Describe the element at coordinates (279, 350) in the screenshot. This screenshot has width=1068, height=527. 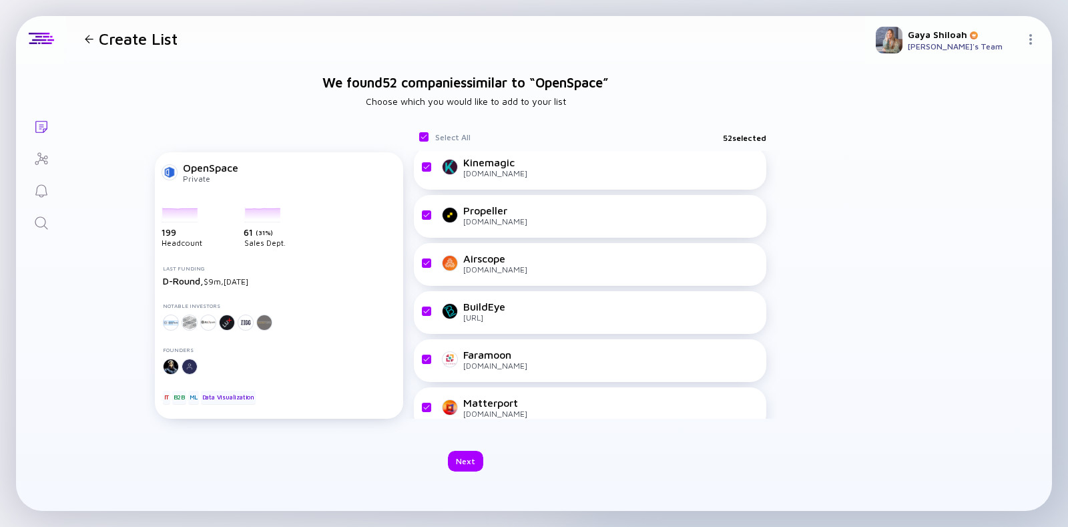
I see `div: Founders` at that location.